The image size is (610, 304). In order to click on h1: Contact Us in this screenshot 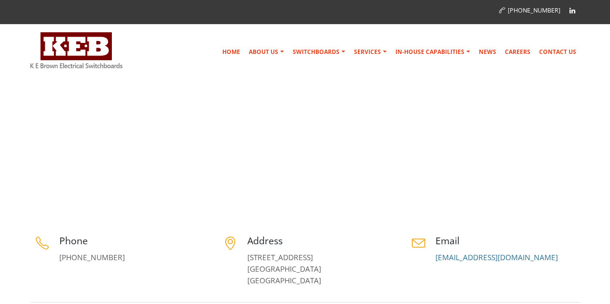, I will do `click(66, 176)`.